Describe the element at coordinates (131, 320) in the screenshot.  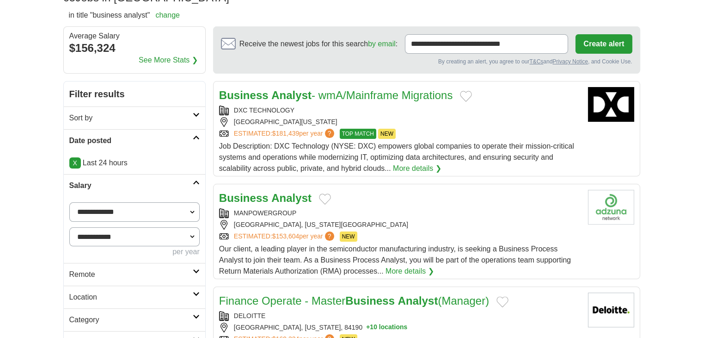
I see `h2: Category` at that location.